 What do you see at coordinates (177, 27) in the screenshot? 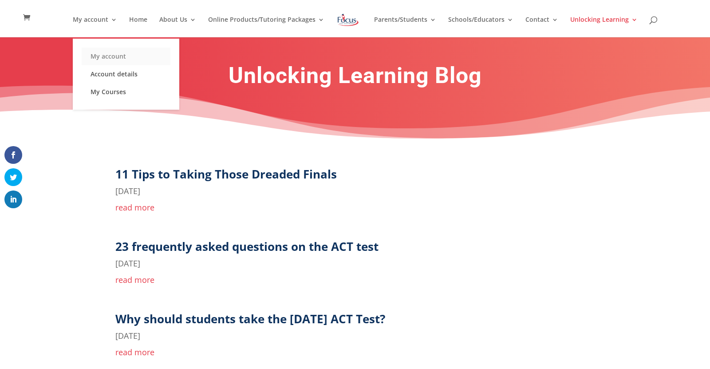
I see `a: About Us` at bounding box center [177, 27].